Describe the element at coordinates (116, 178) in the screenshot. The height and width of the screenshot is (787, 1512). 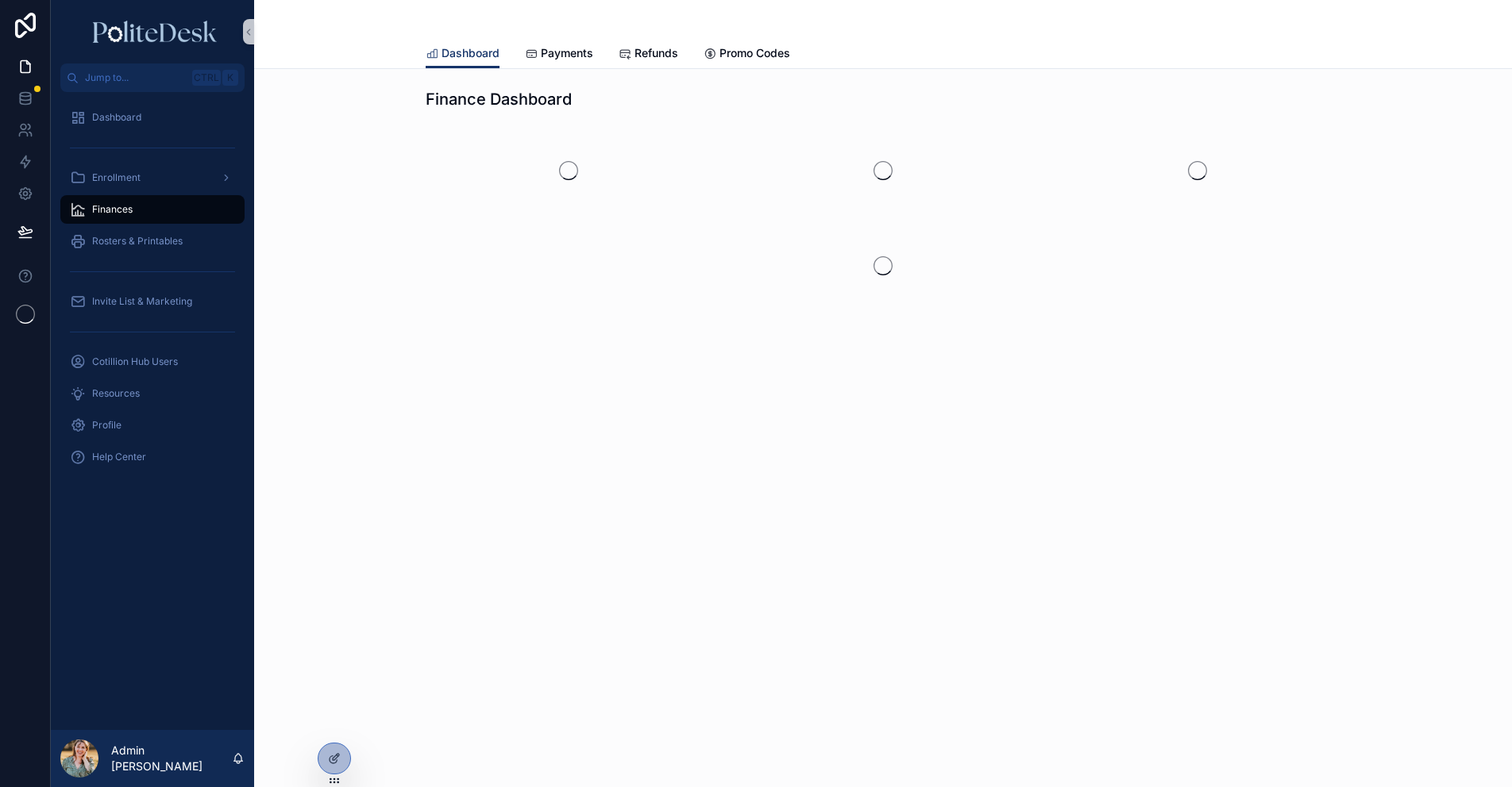
I see `span: Enrollment` at that location.